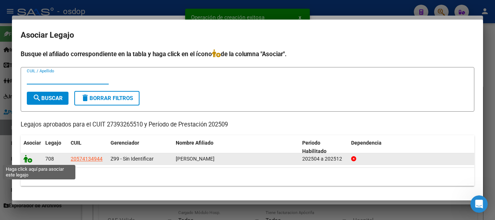 Image resolution: width=495 pixels, height=220 pixels. Describe the element at coordinates (314, 147) in the screenshot. I see `span: Periodo Habilitado` at that location.